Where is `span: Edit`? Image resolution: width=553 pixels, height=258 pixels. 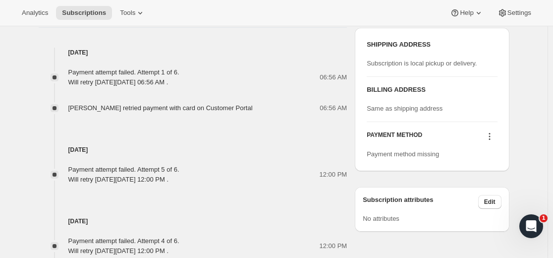
span: Edit is located at coordinates (489, 202).